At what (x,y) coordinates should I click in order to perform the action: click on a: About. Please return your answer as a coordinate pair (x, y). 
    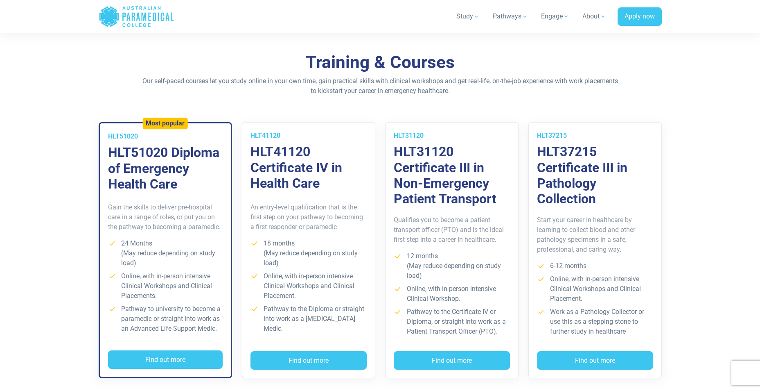
    Looking at the image, I should click on (594, 16).